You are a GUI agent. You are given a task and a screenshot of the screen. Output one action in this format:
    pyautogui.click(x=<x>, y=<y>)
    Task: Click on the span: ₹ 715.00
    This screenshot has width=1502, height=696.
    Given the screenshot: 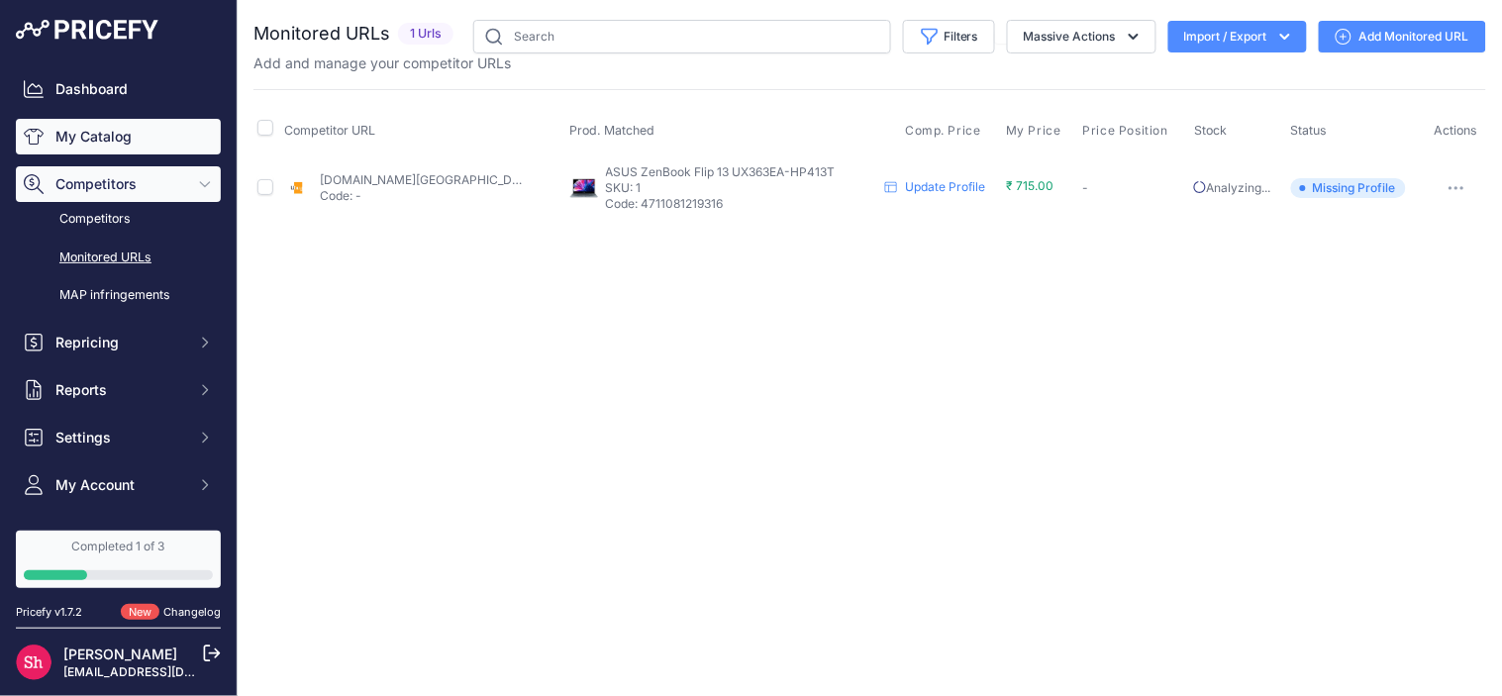 What is the action you would take?
    pyautogui.click(x=1030, y=185)
    